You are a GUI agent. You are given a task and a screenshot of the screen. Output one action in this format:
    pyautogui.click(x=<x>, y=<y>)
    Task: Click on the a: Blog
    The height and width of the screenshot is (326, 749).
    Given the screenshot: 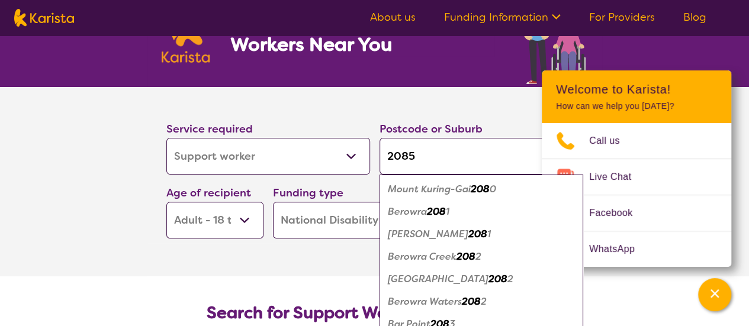 What is the action you would take?
    pyautogui.click(x=694, y=17)
    